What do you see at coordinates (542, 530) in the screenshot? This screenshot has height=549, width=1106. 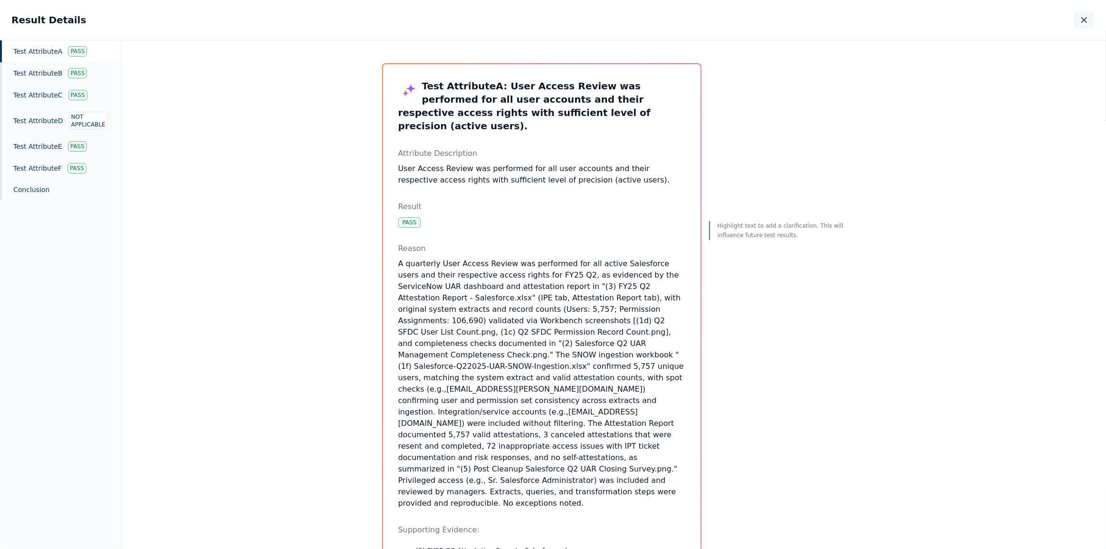 I see `p: Supporting Evidence:` at bounding box center [542, 530].